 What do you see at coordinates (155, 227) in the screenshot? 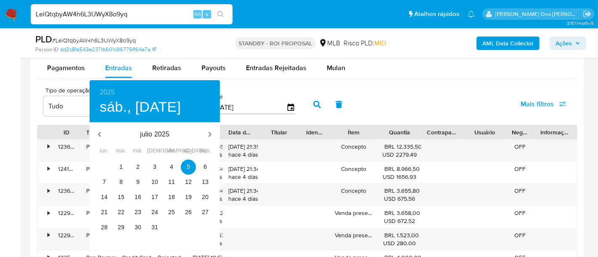
I see `p: 31` at bounding box center [155, 227].